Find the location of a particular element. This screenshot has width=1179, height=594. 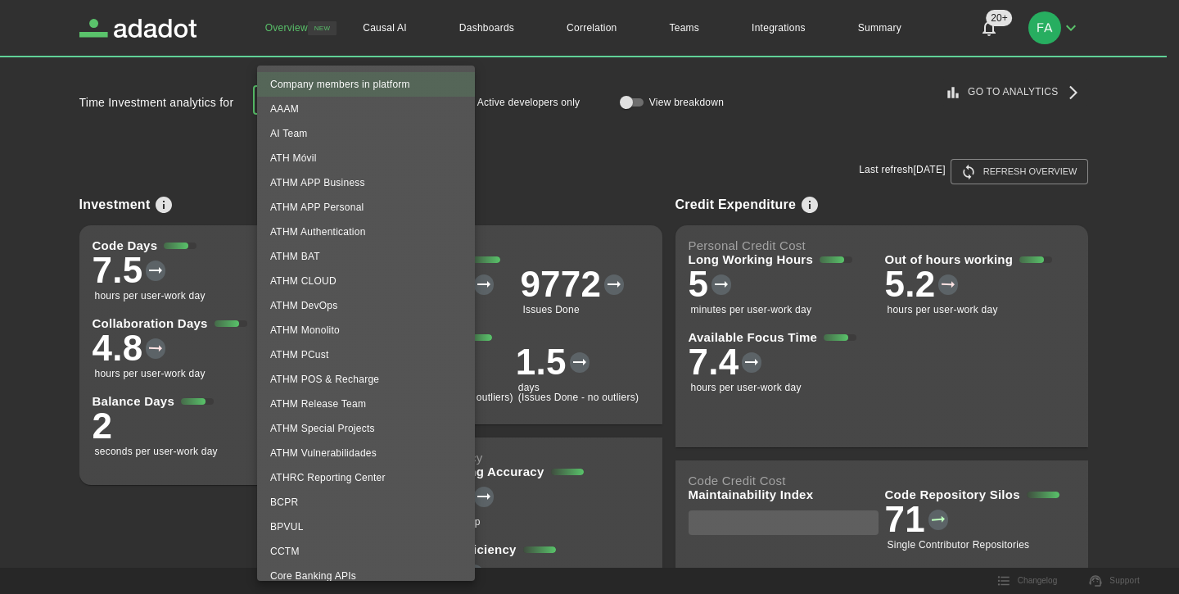

li: ATHRC Reporting Center is located at coordinates (366, 477).